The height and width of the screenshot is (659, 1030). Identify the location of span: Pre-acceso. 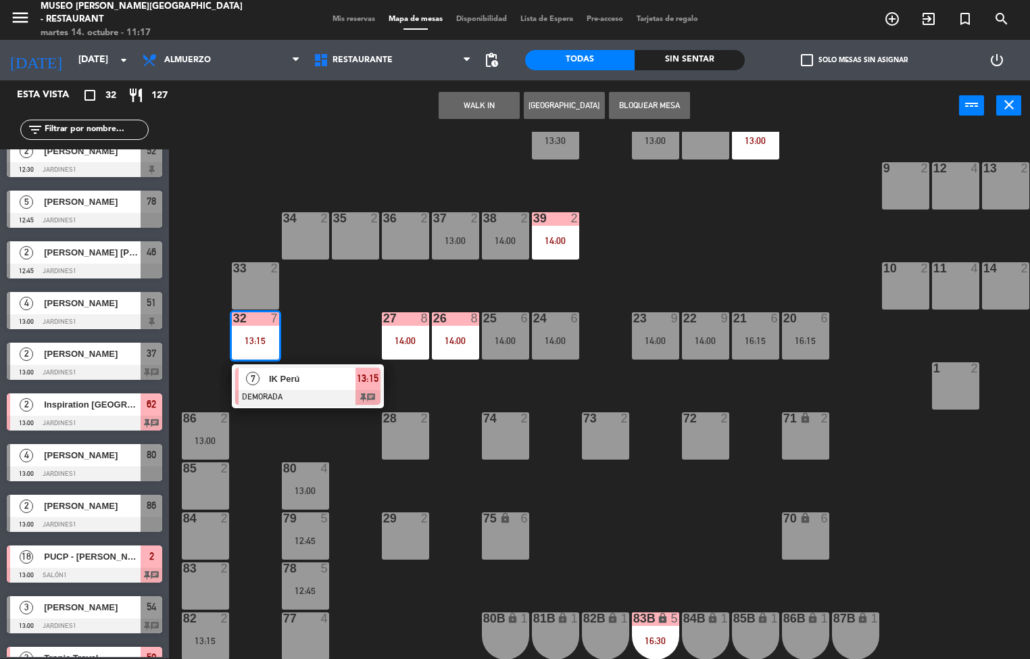
(605, 19).